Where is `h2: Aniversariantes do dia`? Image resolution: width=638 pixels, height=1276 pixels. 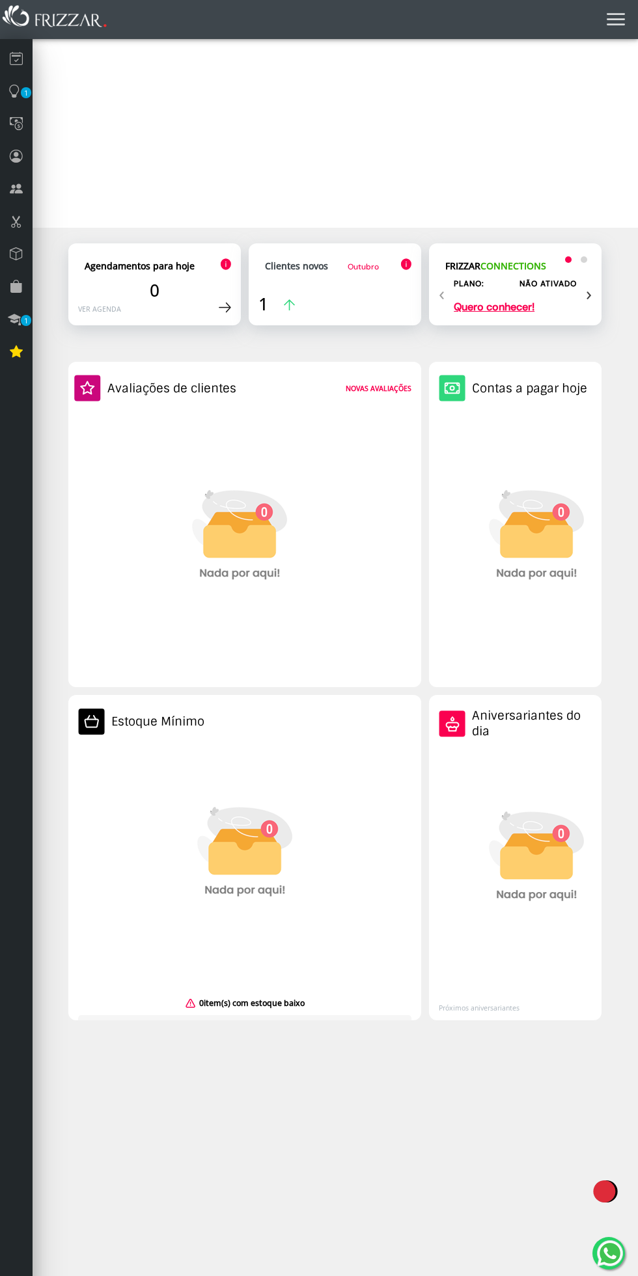
h2: Aniversariantes do dia is located at coordinates (532, 723).